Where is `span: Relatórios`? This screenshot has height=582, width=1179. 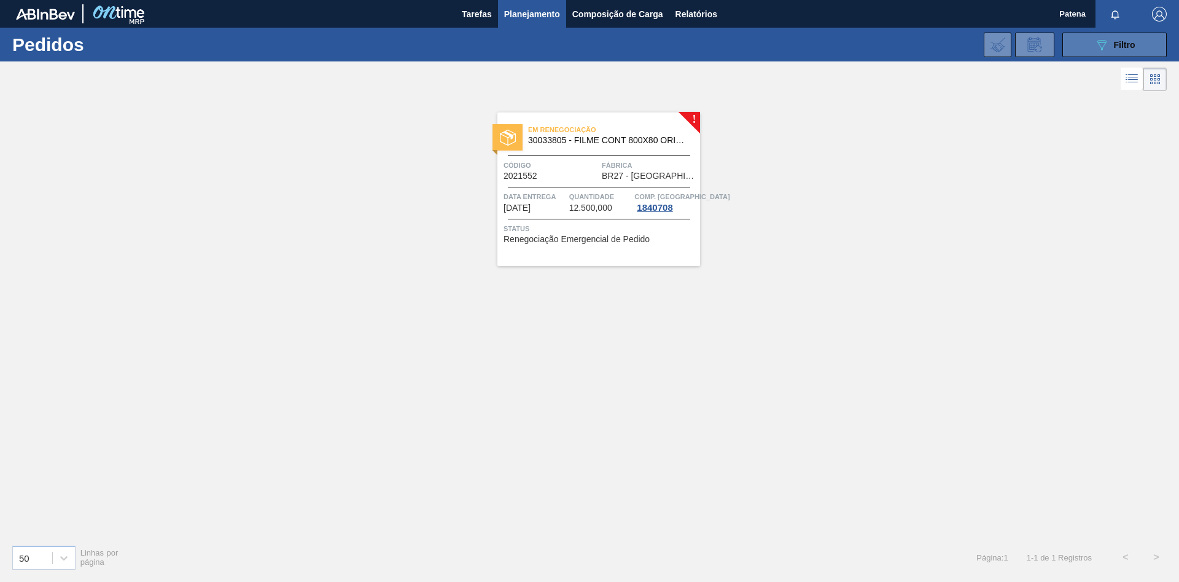
span: Relatórios is located at coordinates (696, 14).